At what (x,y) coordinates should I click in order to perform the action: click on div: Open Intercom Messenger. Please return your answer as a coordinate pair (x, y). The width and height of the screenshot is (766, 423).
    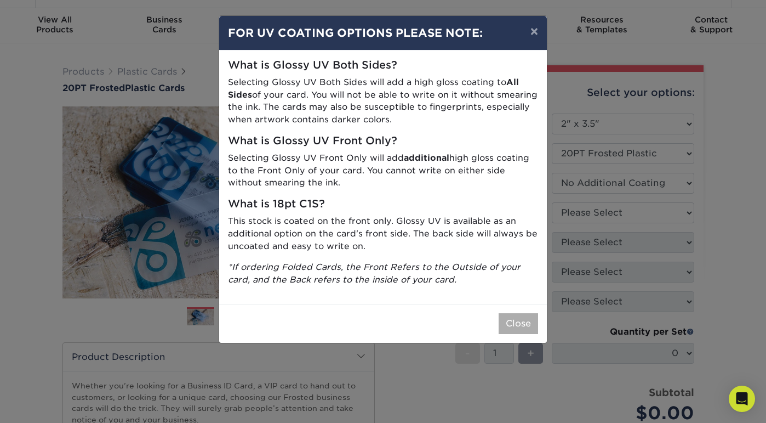
    Looking at the image, I should click on (742, 398).